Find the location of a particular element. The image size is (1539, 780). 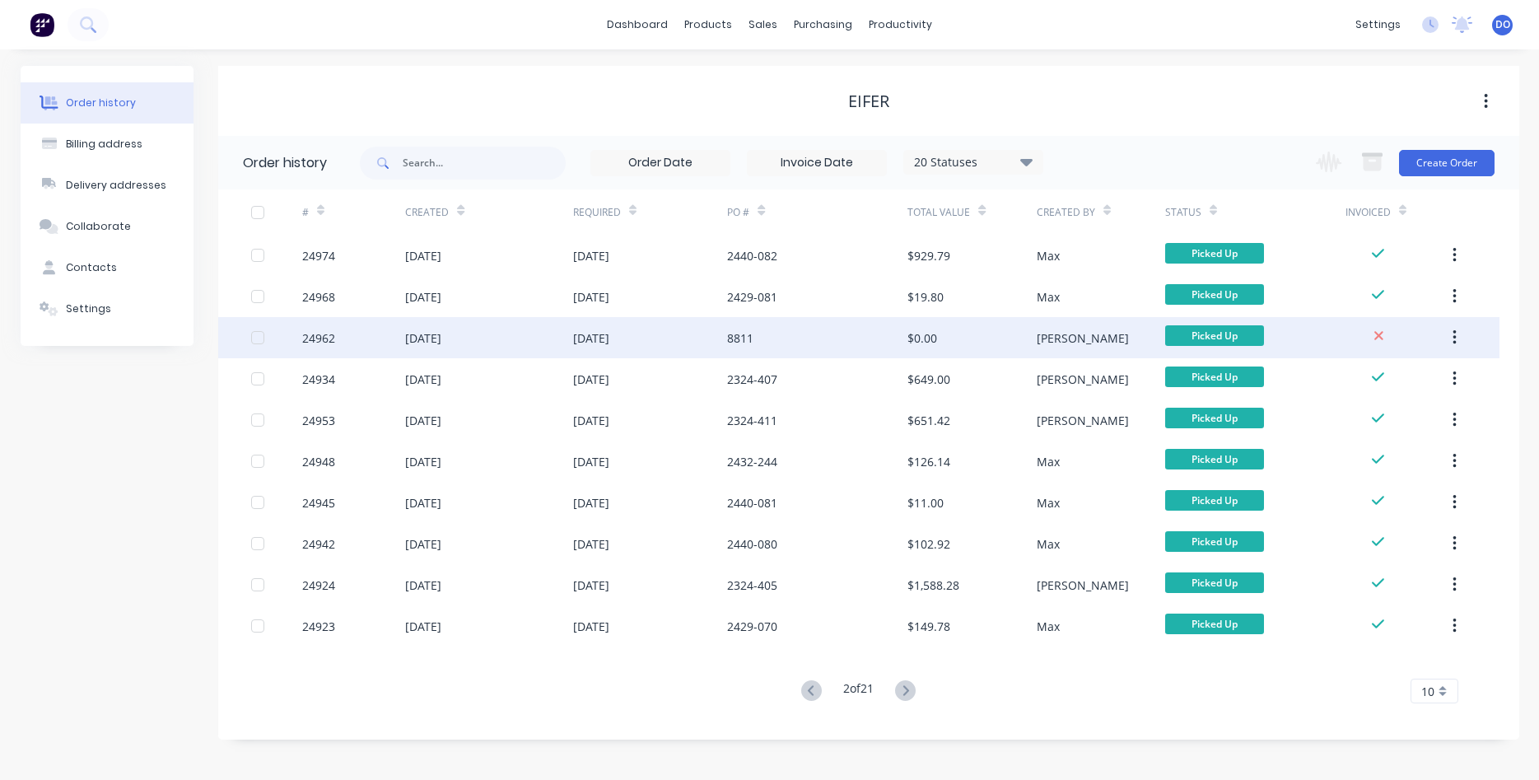

div: 2440-082 is located at coordinates (752, 255).